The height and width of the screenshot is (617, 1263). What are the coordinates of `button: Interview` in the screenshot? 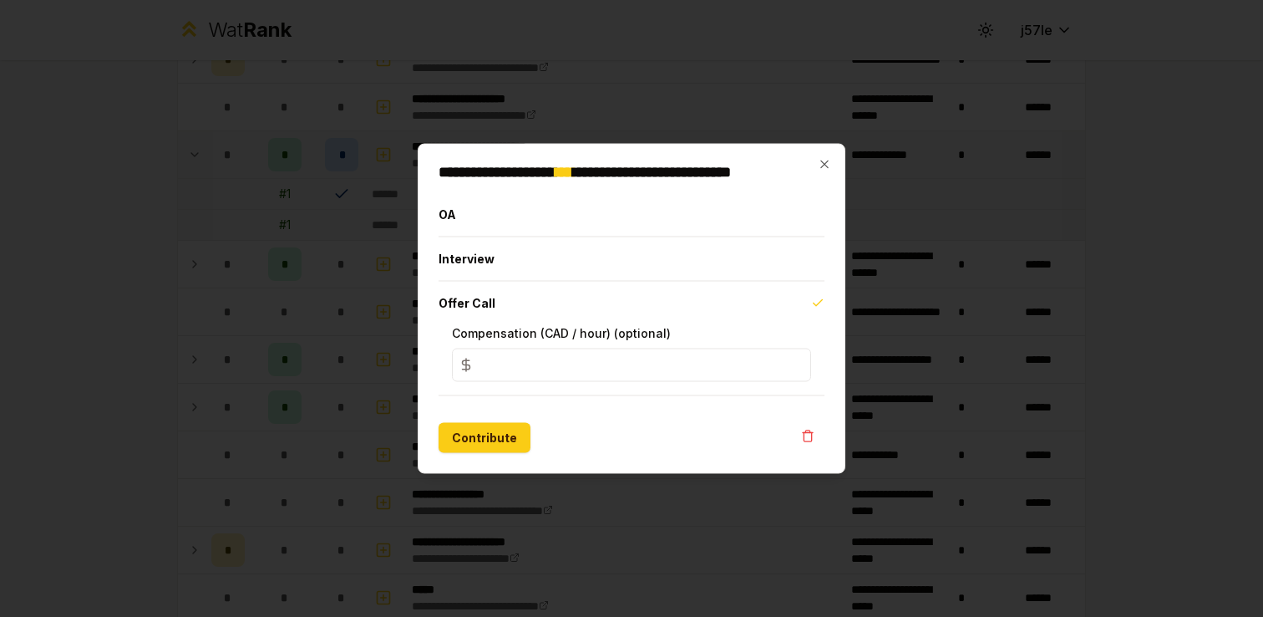 It's located at (632, 259).